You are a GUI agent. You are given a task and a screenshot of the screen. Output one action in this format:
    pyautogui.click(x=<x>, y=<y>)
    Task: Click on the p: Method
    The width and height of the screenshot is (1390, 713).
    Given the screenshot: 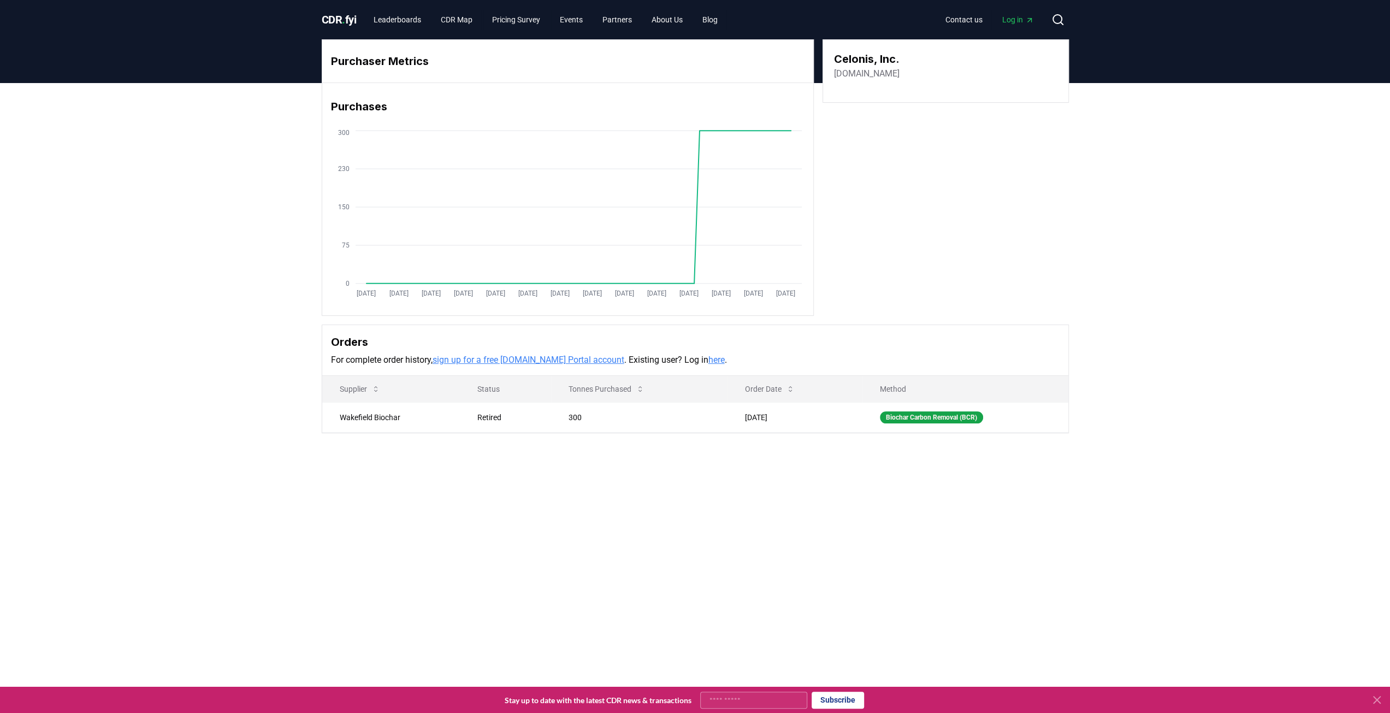 What is the action you would take?
    pyautogui.click(x=965, y=389)
    